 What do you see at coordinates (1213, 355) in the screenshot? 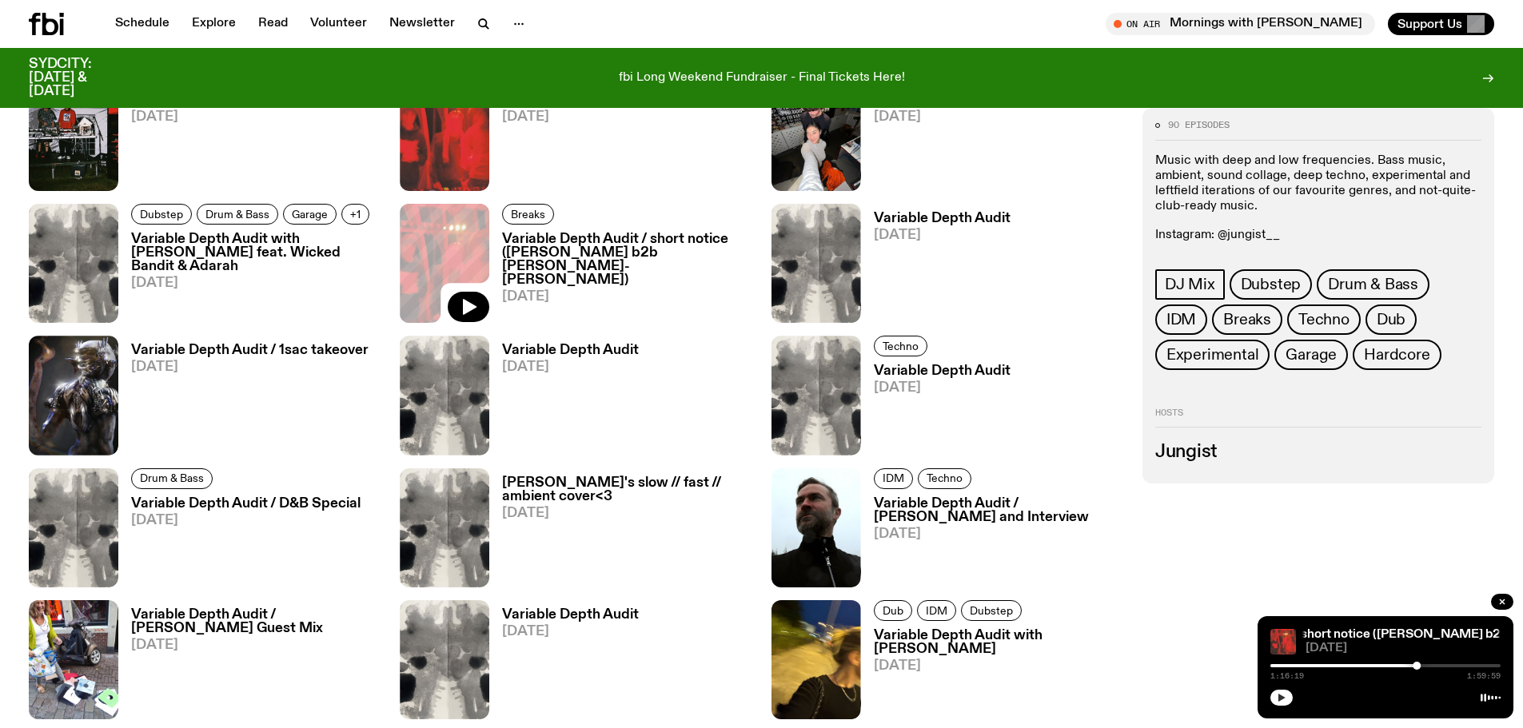
I see `span: Experimental` at bounding box center [1213, 355].